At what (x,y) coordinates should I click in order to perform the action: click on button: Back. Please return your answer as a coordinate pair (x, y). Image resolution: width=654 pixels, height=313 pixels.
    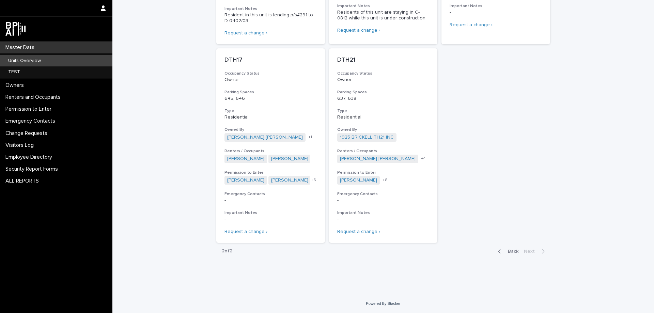
    Looking at the image, I should click on (507, 251).